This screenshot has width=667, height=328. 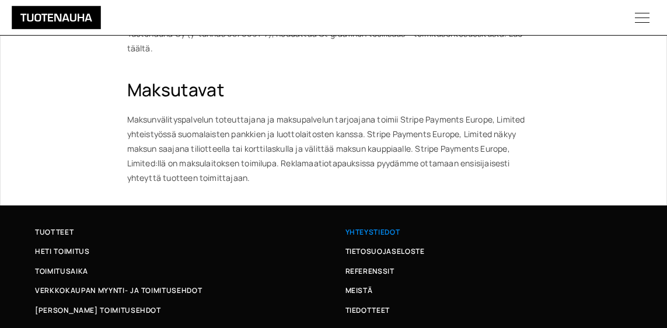 I want to click on span: Heti toimitus, so click(x=62, y=251).